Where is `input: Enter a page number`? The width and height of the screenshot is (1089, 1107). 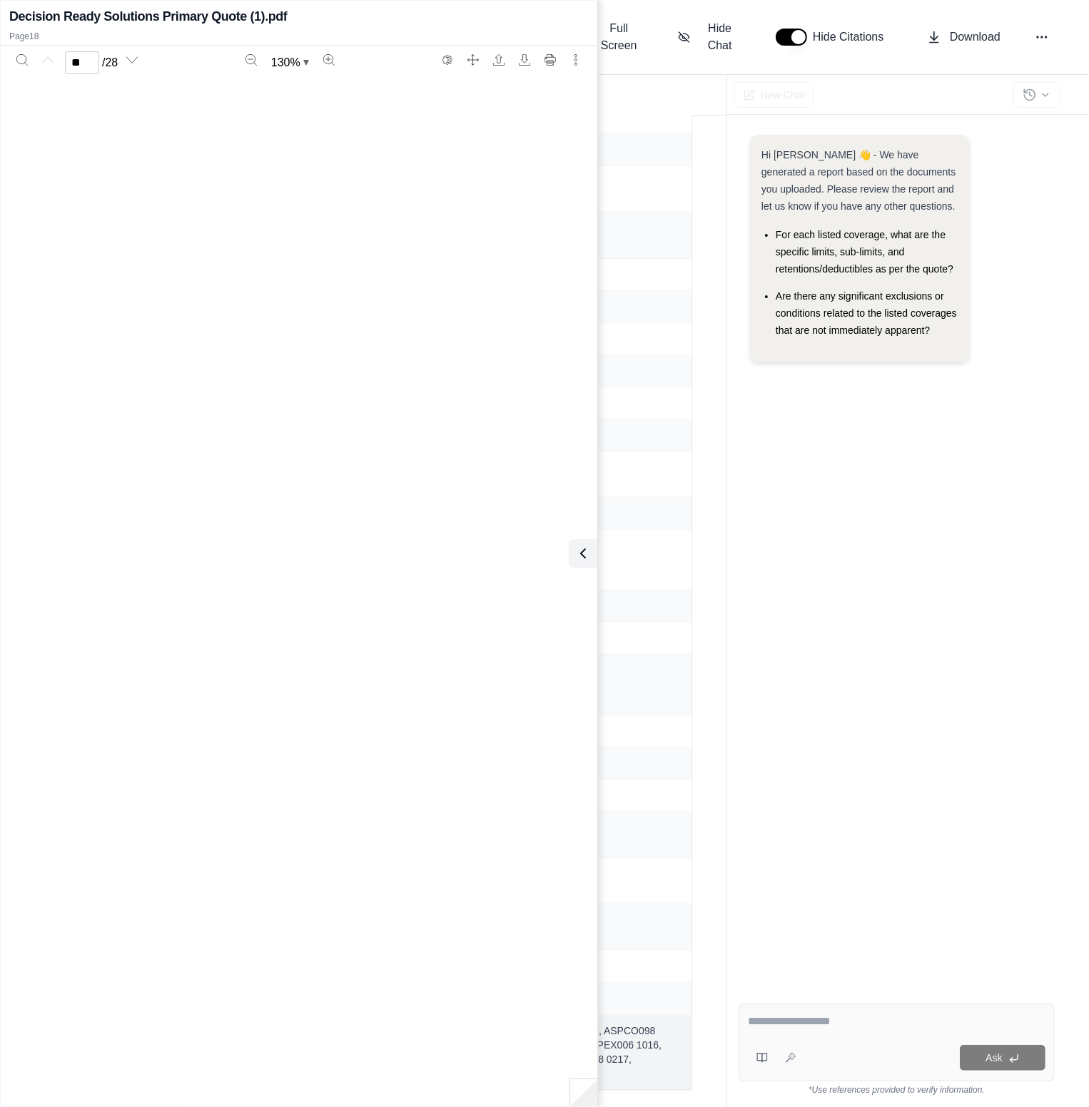 input: Enter a page number is located at coordinates (82, 63).